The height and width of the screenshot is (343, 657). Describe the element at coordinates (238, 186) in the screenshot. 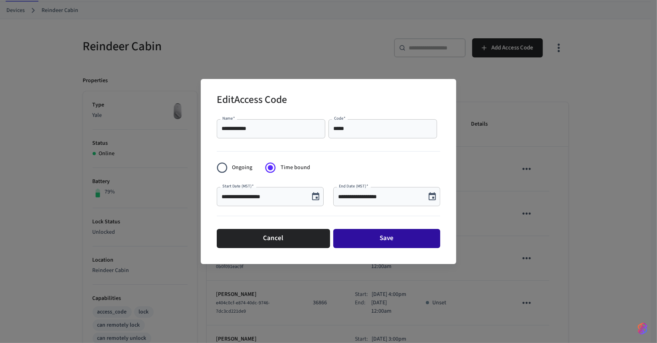

I see `label: Start Date (MST)` at that location.